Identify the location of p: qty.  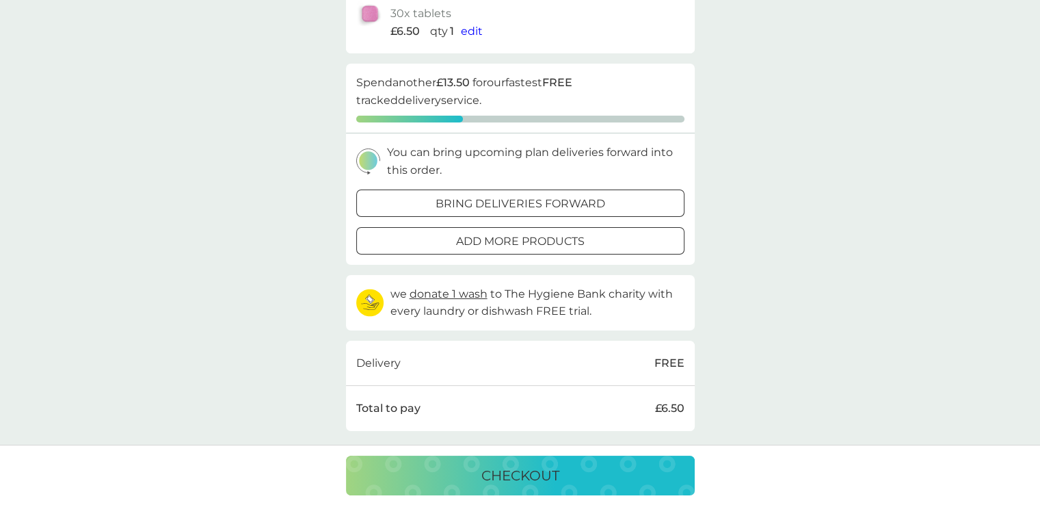
(439, 31).